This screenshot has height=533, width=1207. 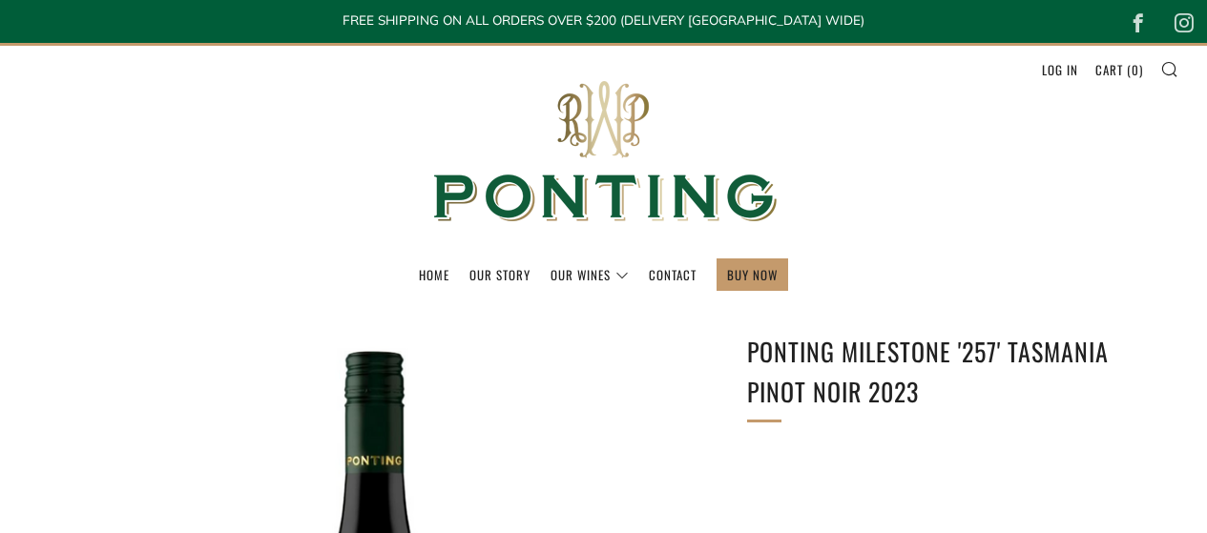 What do you see at coordinates (1060, 70) in the screenshot?
I see `a: Log in` at bounding box center [1060, 70].